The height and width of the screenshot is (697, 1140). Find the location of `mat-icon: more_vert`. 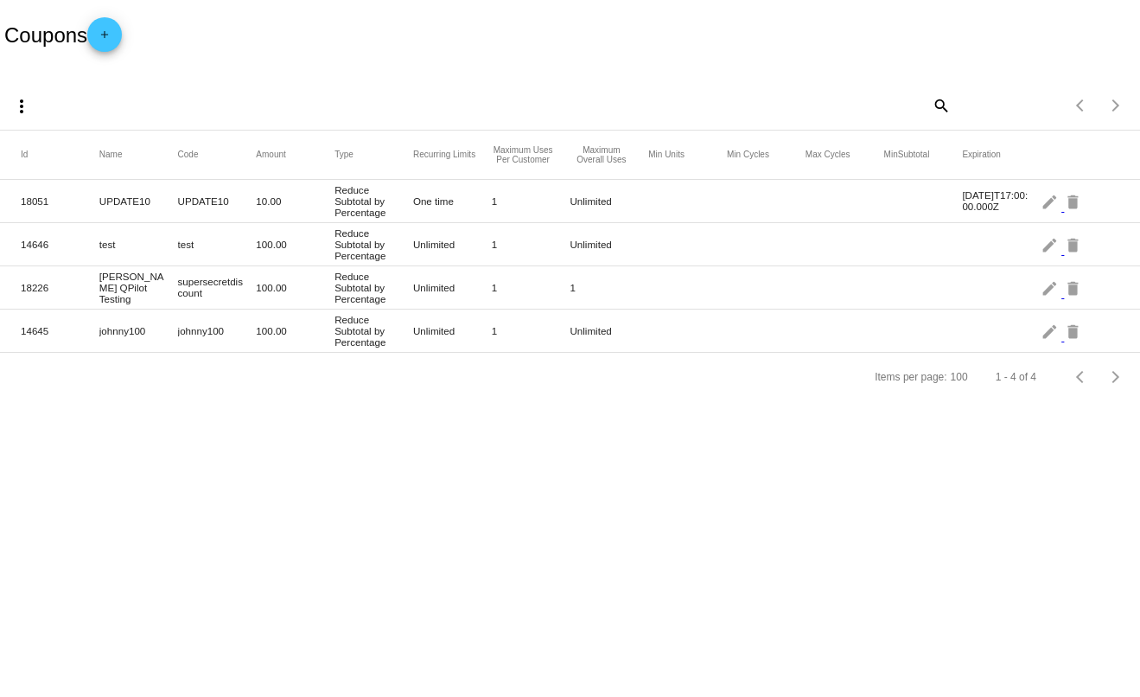

mat-icon: more_vert is located at coordinates (22, 106).